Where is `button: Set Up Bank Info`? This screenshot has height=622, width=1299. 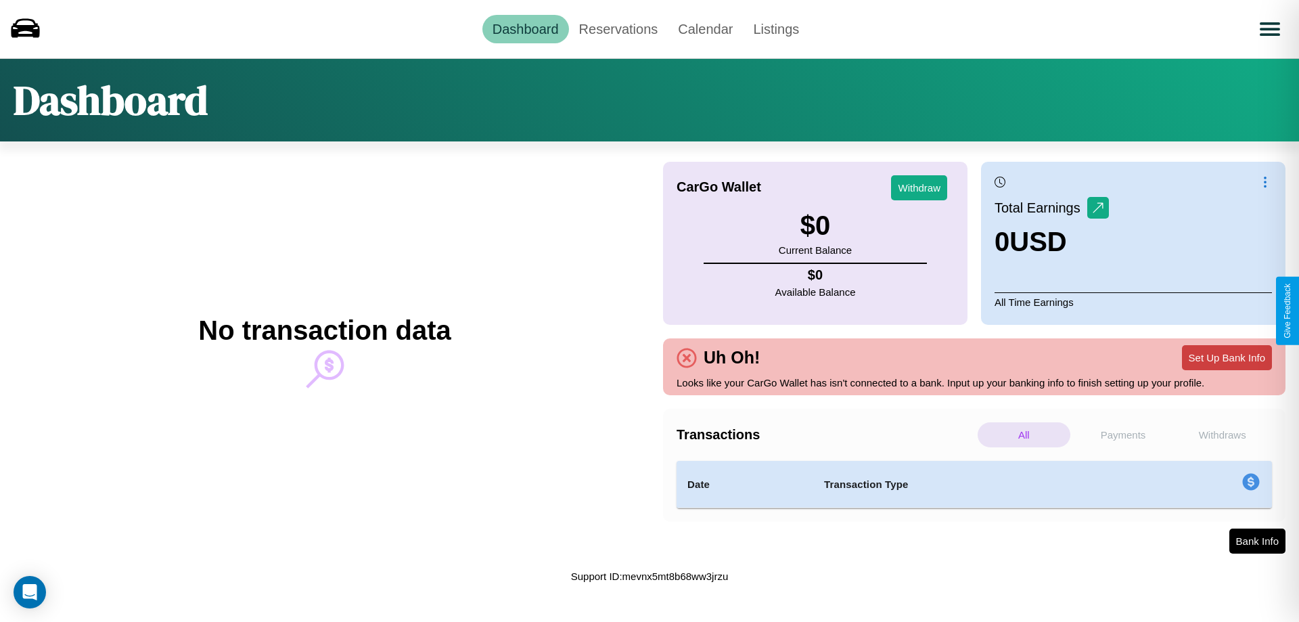 button: Set Up Bank Info is located at coordinates (1226, 357).